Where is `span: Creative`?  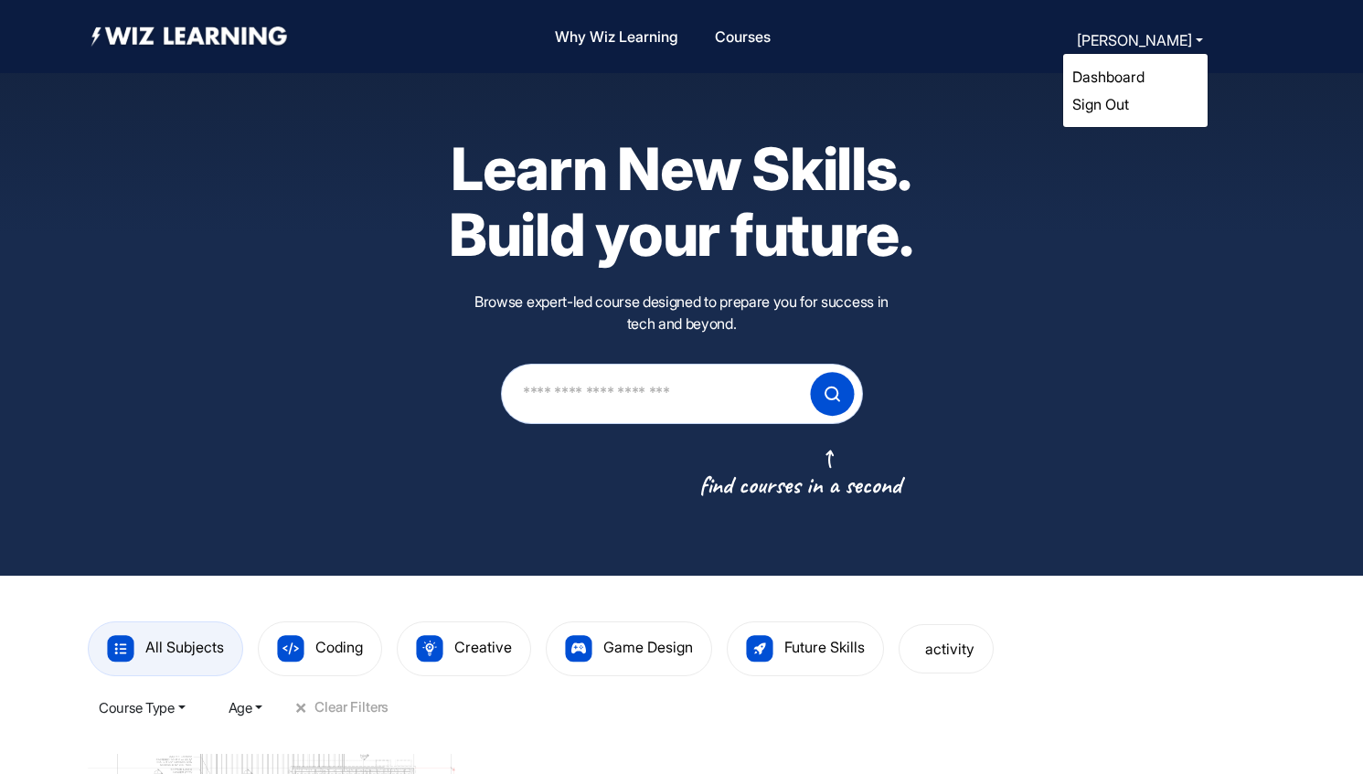 span: Creative is located at coordinates (483, 647).